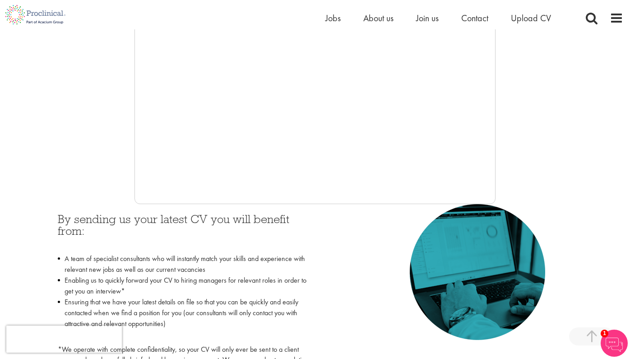 The height and width of the screenshot is (359, 630). Describe the element at coordinates (183, 264) in the screenshot. I see `li: A team of specialist consultants who will instantly match your skills and experience with relevan...` at that location.